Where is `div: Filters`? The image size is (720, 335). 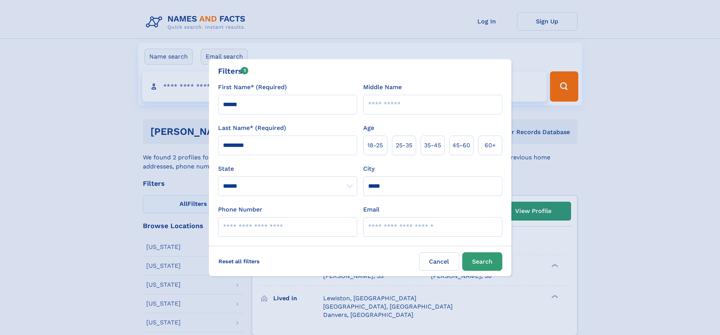
div: Filters is located at coordinates (233, 71).